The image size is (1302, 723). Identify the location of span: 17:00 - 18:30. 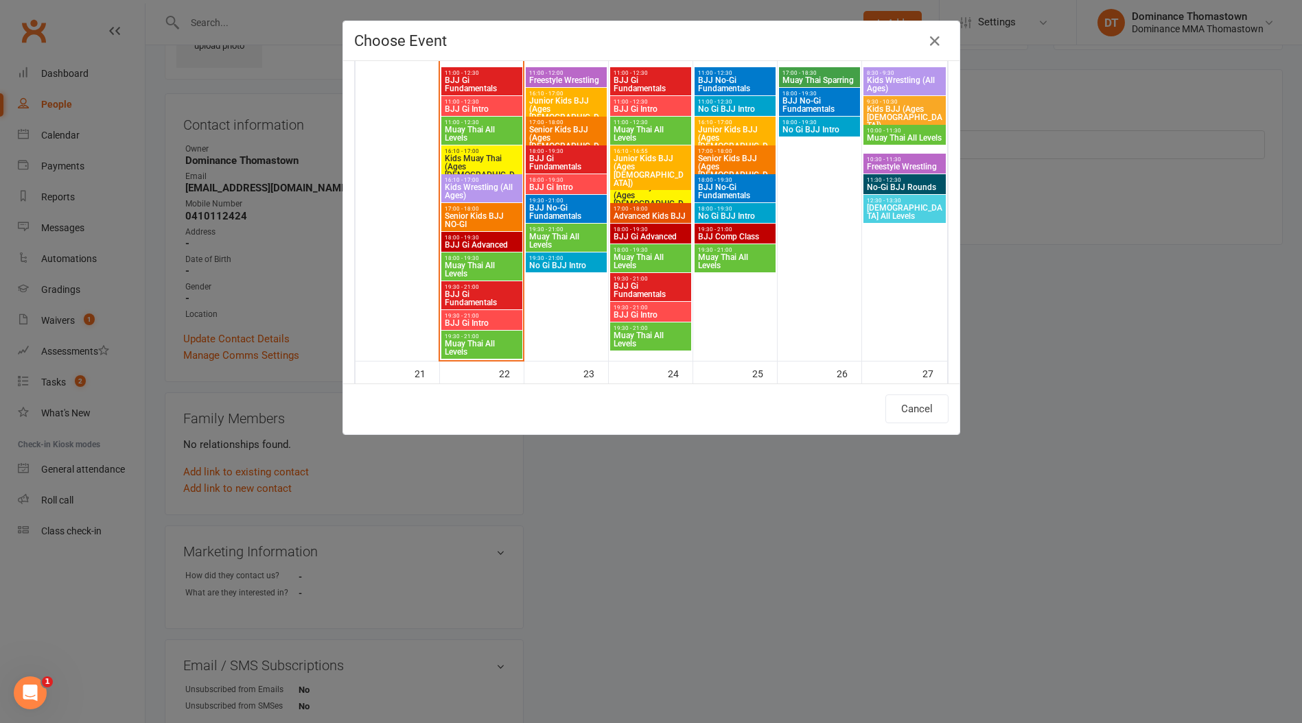
(819, 73).